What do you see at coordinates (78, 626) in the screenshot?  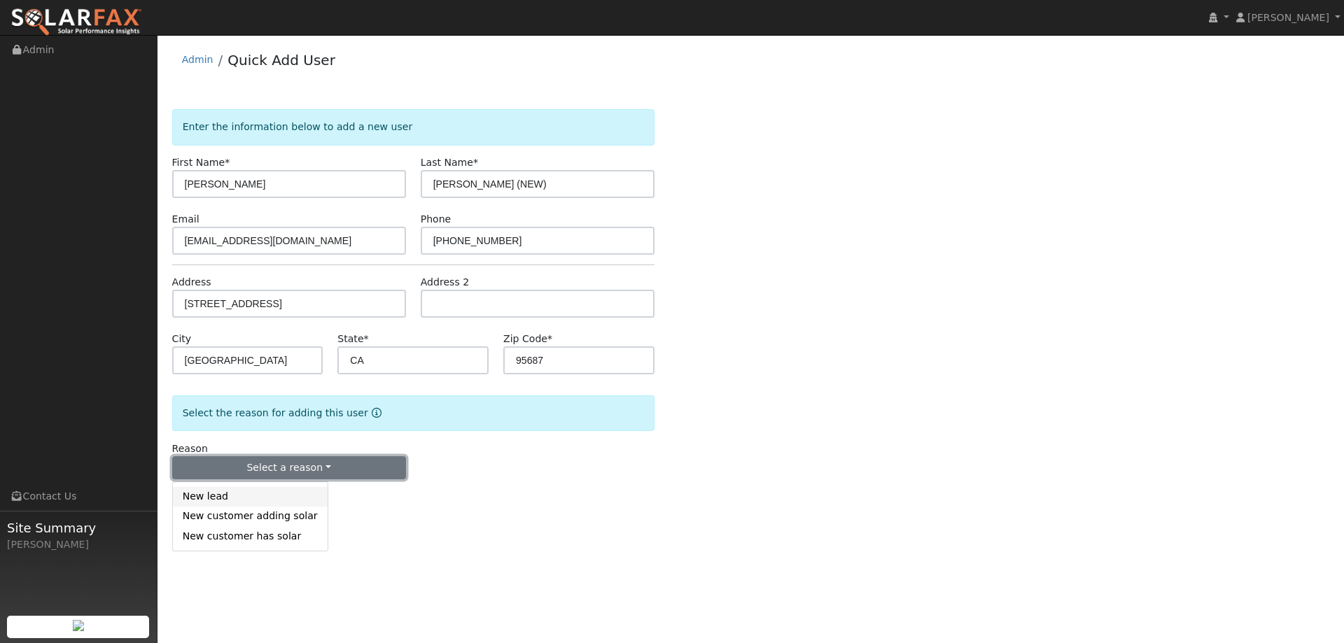 I see `img: retrieve` at bounding box center [78, 626].